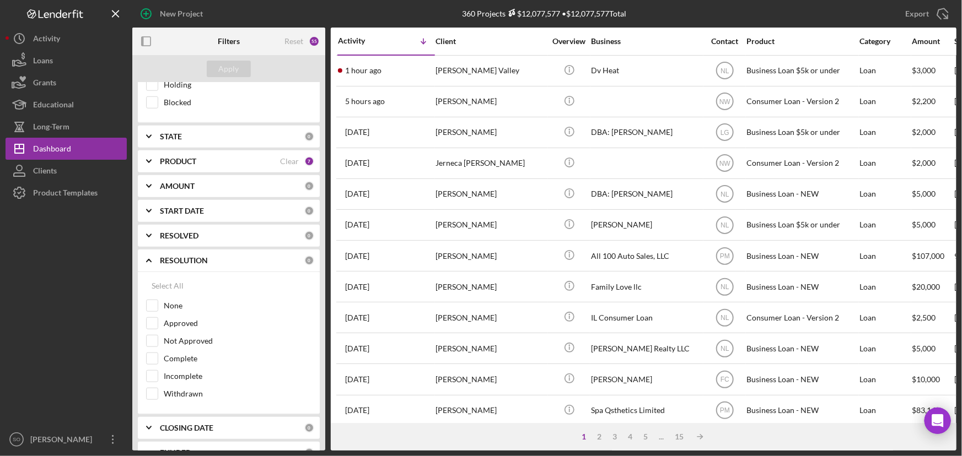 The width and height of the screenshot is (962, 456). What do you see at coordinates (66, 83) in the screenshot?
I see `a: Grants` at bounding box center [66, 83].